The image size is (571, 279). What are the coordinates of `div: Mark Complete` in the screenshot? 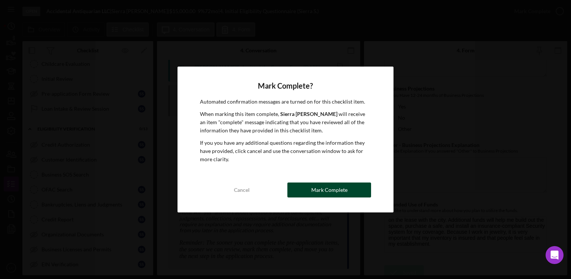 It's located at (329, 190).